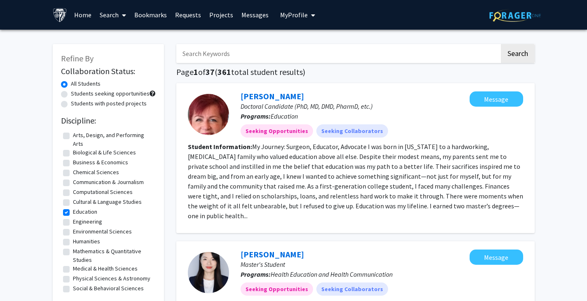  I want to click on label: Social & Behavioral Sciences, so click(108, 288).